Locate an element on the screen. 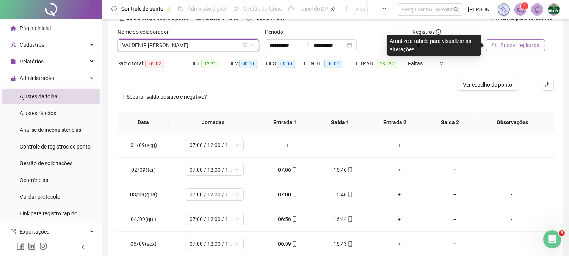  span: home is located at coordinates (13, 28).